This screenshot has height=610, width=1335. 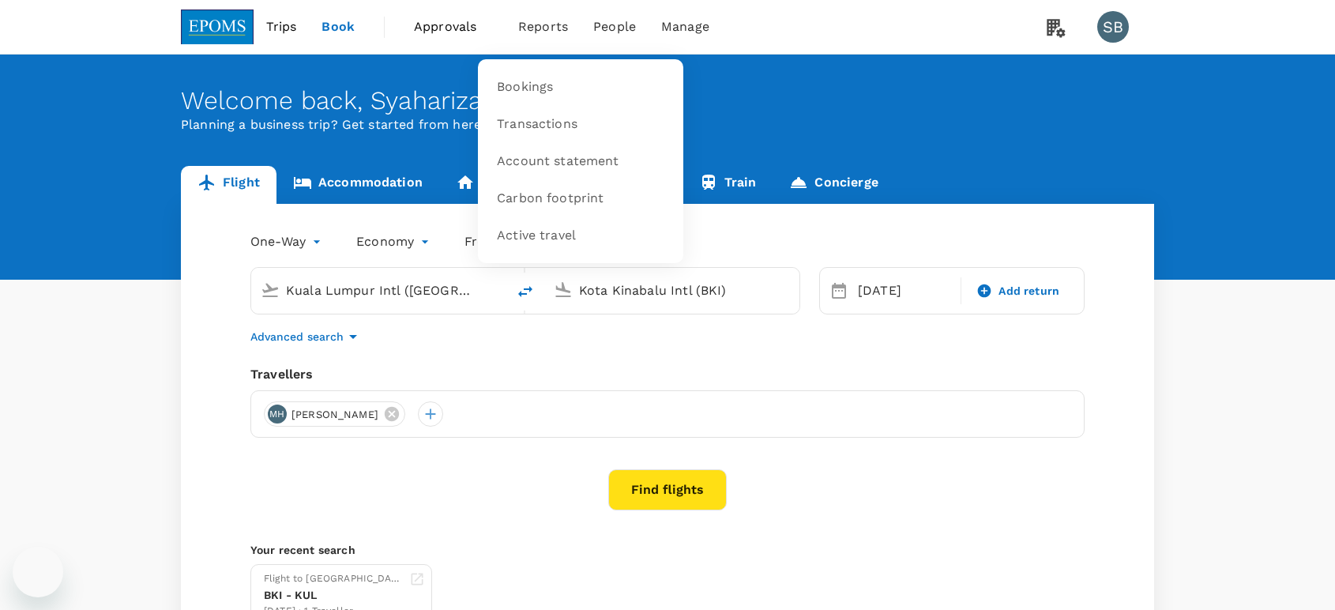 I want to click on a: Long stay, so click(x=499, y=185).